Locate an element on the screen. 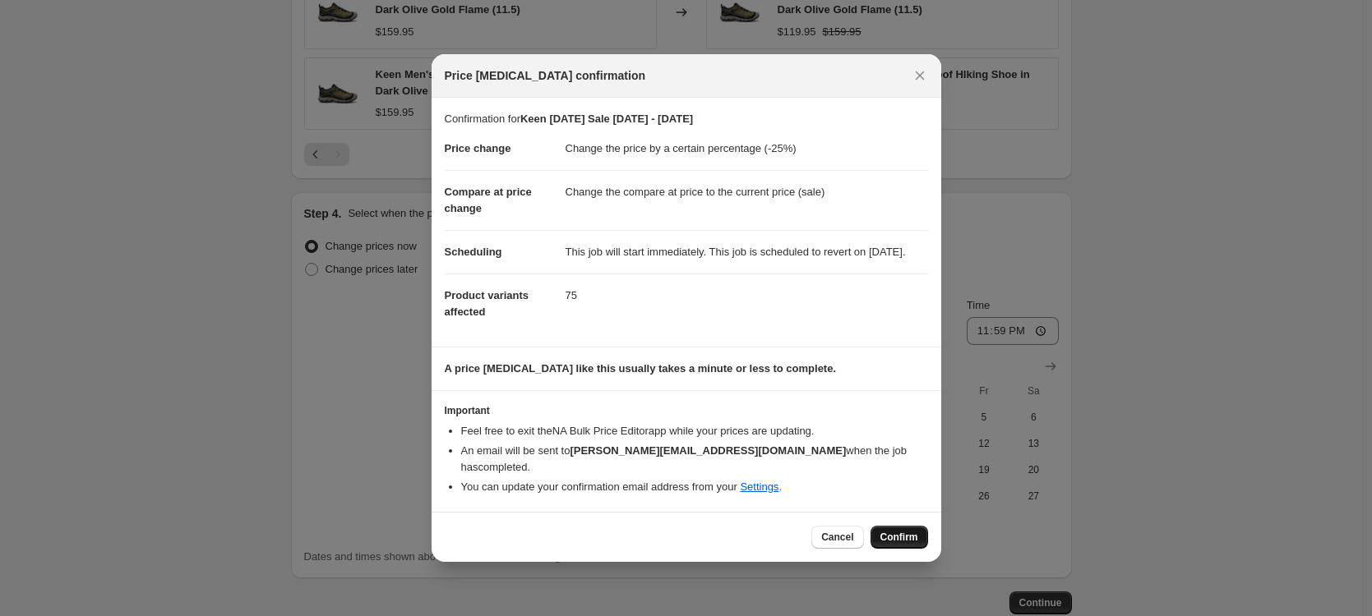 The image size is (1372, 616). span: Confirm is located at coordinates (899, 538).